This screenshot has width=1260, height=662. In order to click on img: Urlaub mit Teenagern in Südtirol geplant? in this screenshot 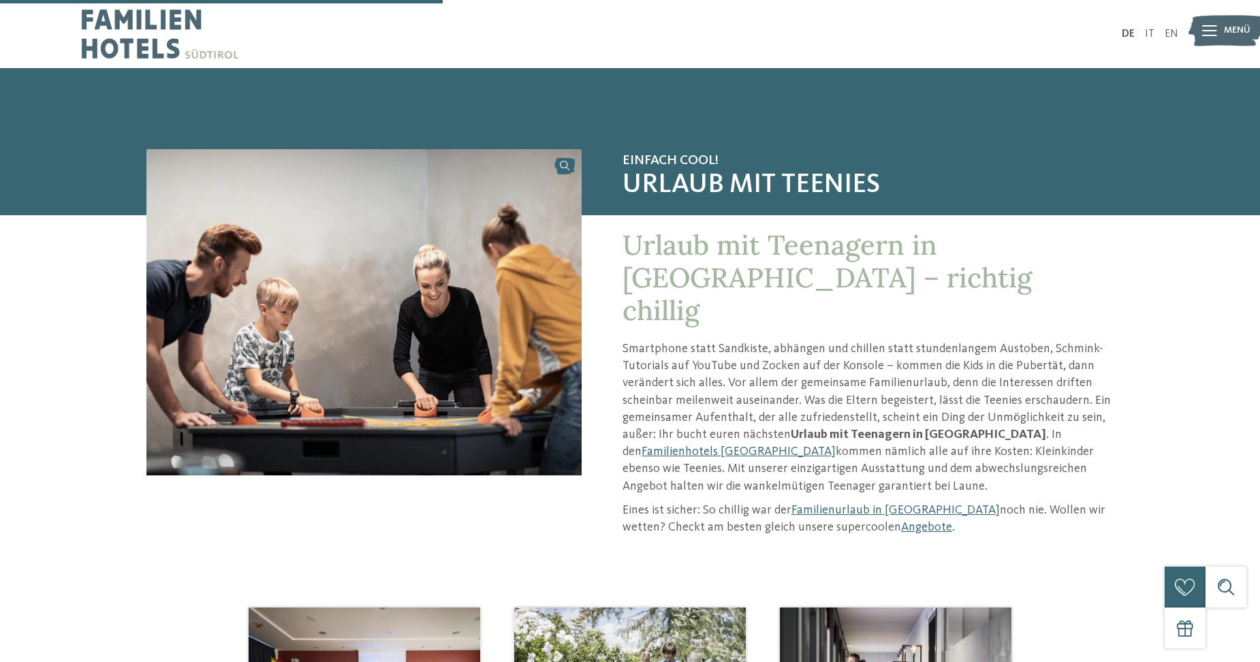, I will do `click(364, 312)`.